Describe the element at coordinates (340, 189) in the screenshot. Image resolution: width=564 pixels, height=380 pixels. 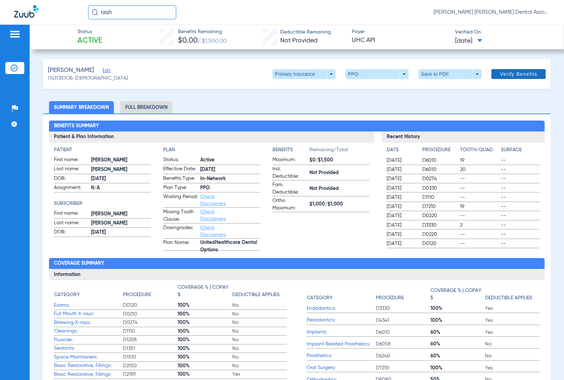
I see `span: Not Provided` at that location.